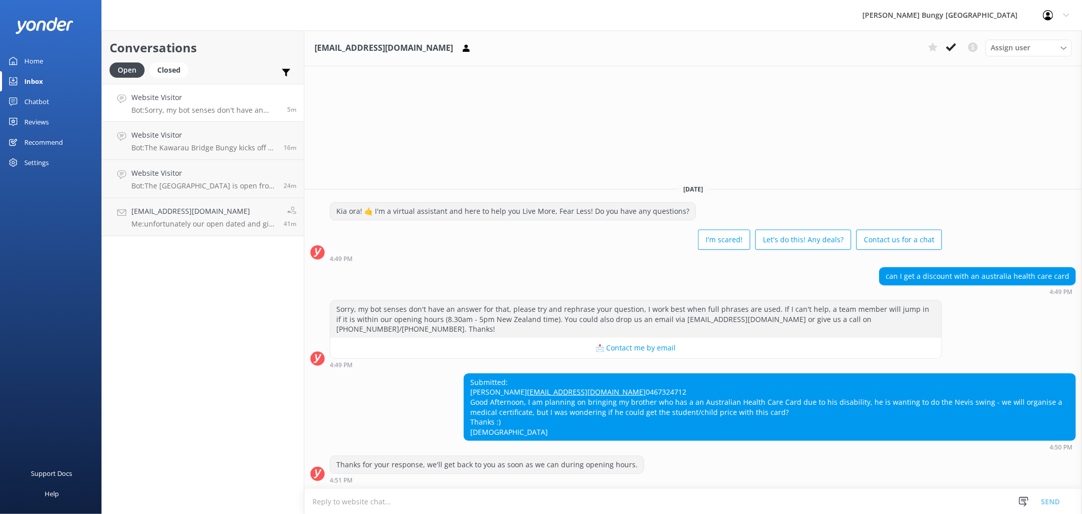 The width and height of the screenshot is (1082, 514). What do you see at coordinates (724, 240) in the screenshot?
I see `button: I'm scared!` at bounding box center [724, 240].